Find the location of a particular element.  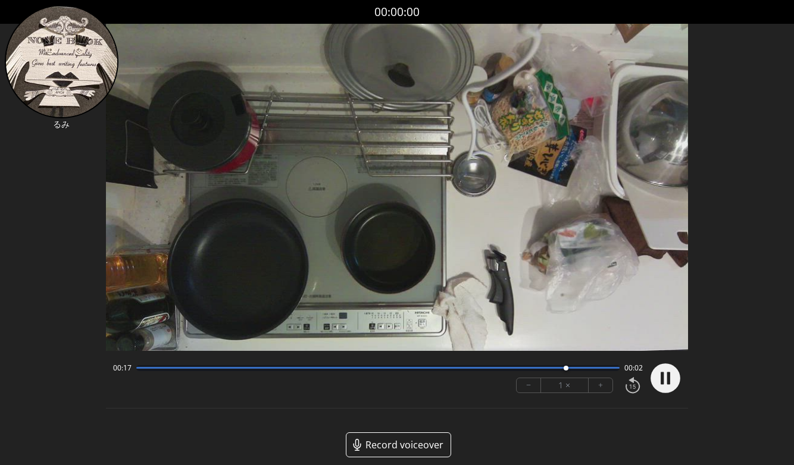

span: 00:02 is located at coordinates (633, 368).